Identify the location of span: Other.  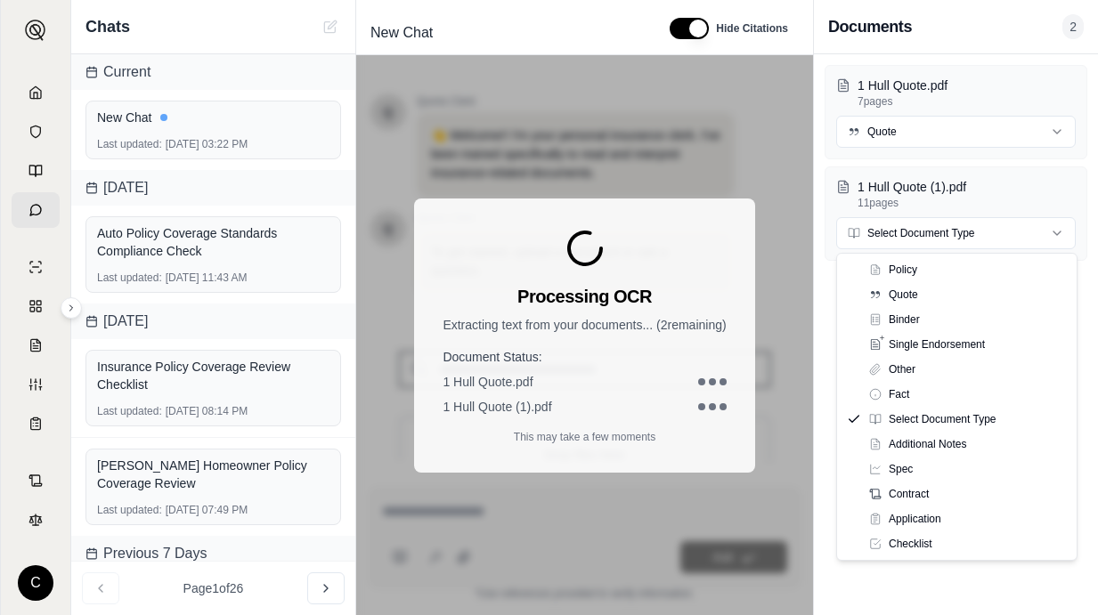
(902, 370).